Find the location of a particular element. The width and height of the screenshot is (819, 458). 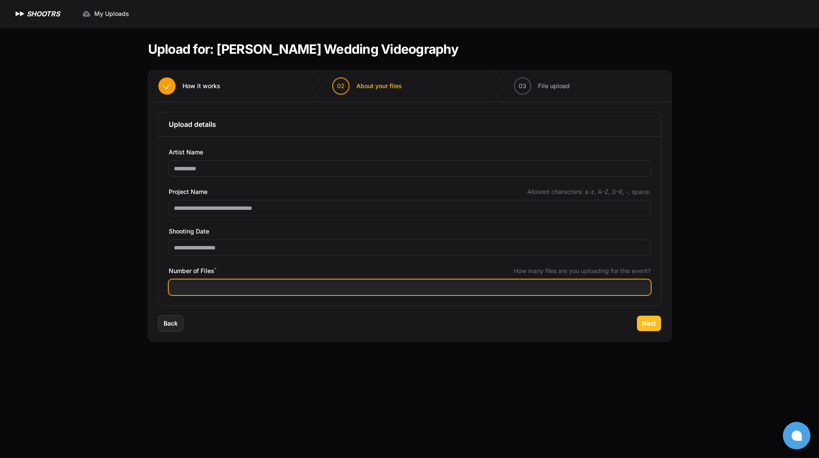

span: About your files is located at coordinates (379, 86).